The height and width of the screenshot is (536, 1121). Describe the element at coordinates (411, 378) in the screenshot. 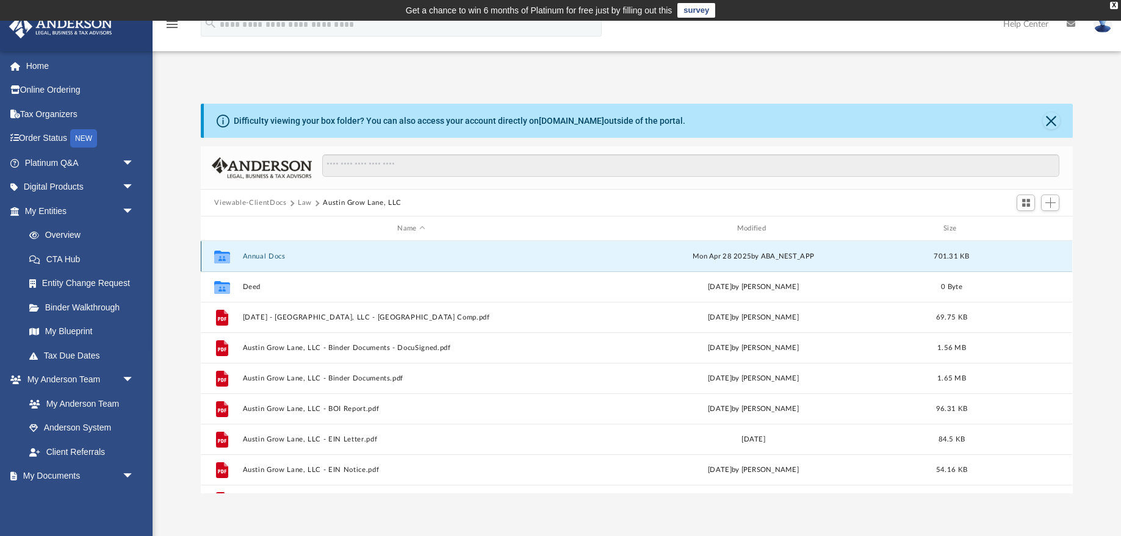

I see `button: Austin Grow Lane, LLC - Binder Documents.pdf` at that location.